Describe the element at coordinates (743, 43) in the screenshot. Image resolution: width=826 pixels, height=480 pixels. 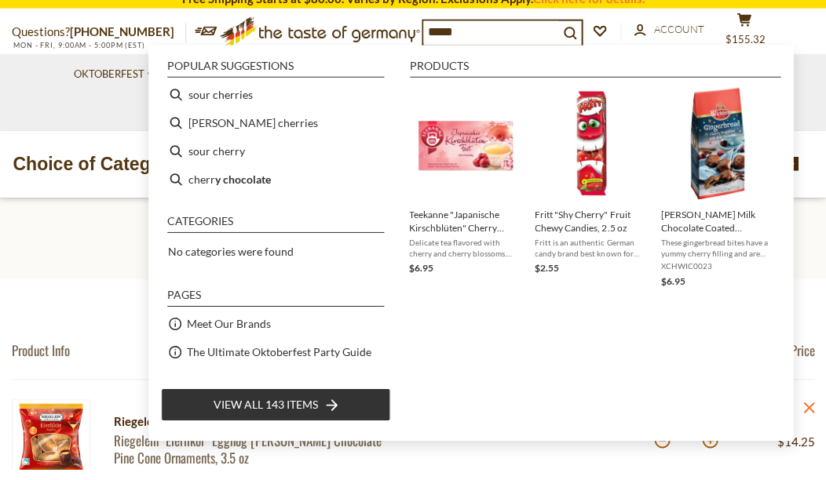
I see `button: $155.32` at that location.